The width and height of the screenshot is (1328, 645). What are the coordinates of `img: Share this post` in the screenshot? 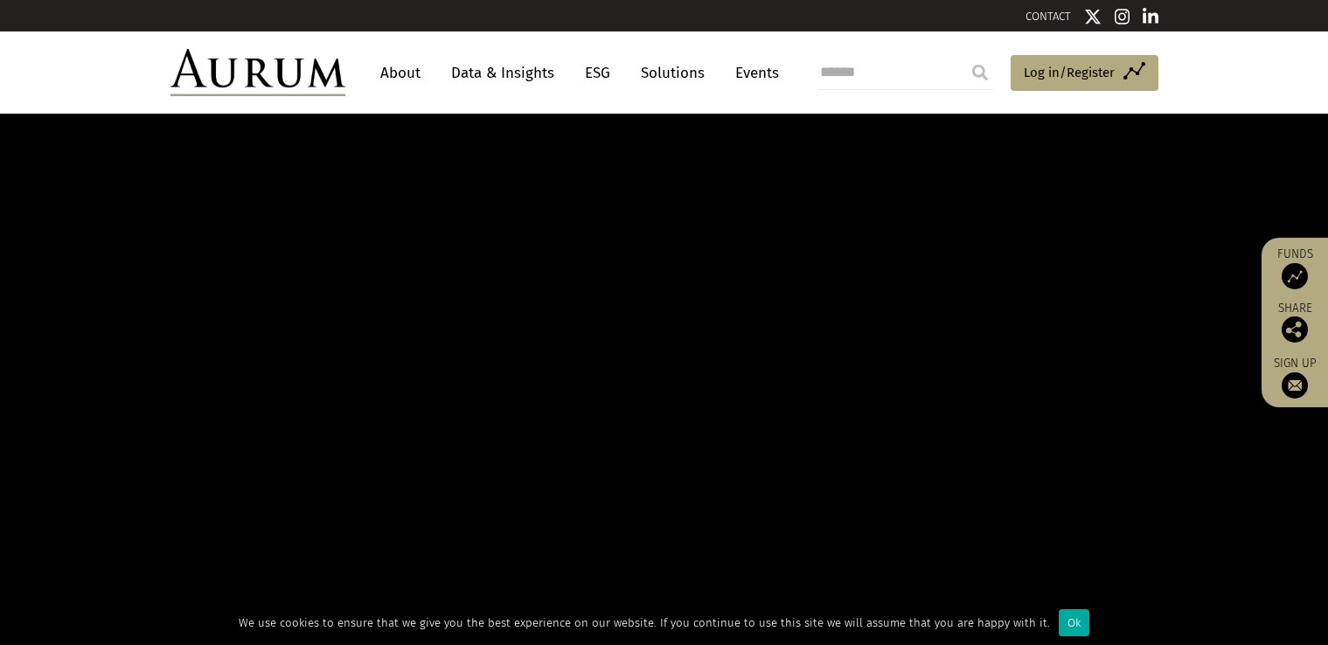 It's located at (1295, 330).